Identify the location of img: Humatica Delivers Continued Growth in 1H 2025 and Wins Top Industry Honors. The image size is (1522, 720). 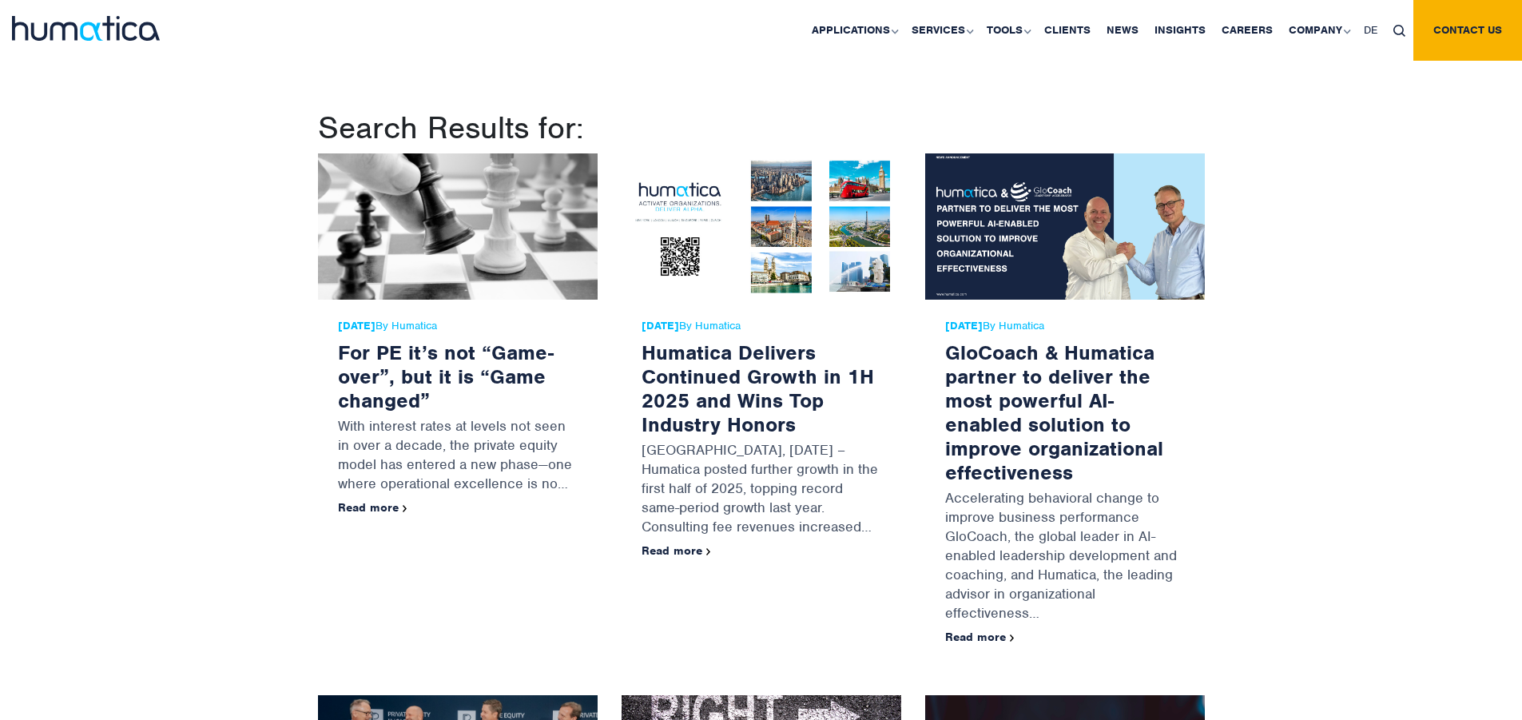
(762, 226).